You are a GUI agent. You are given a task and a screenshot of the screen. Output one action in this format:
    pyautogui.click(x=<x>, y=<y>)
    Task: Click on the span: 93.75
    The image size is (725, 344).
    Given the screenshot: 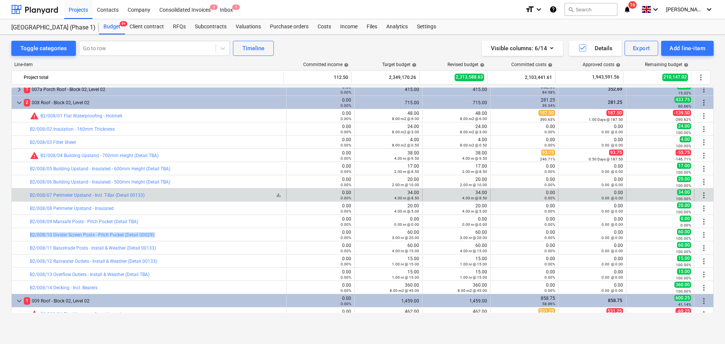 What is the action you would take?
    pyautogui.click(x=616, y=153)
    